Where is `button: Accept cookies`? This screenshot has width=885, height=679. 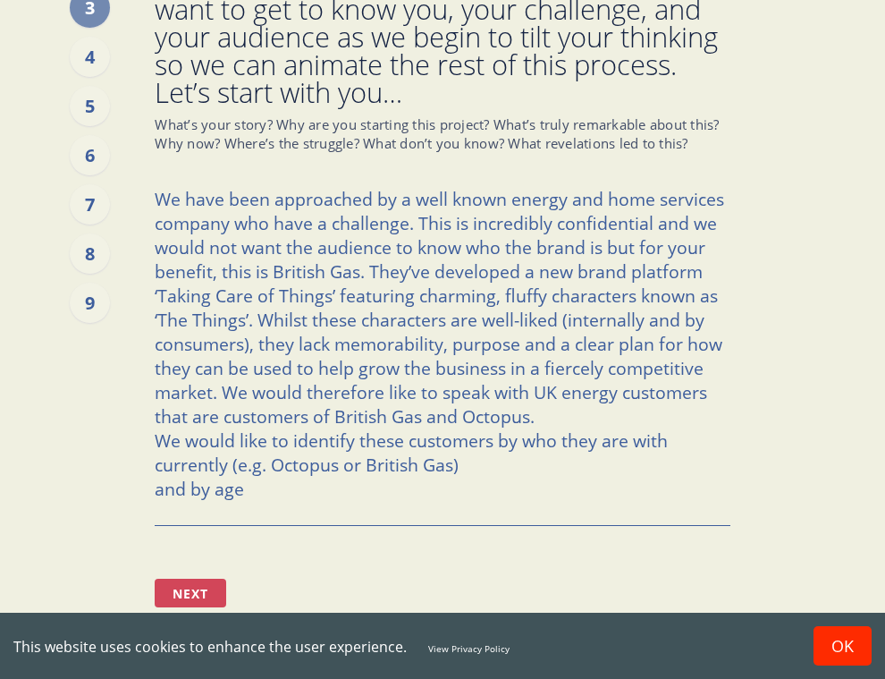
button: Accept cookies is located at coordinates (842, 646).